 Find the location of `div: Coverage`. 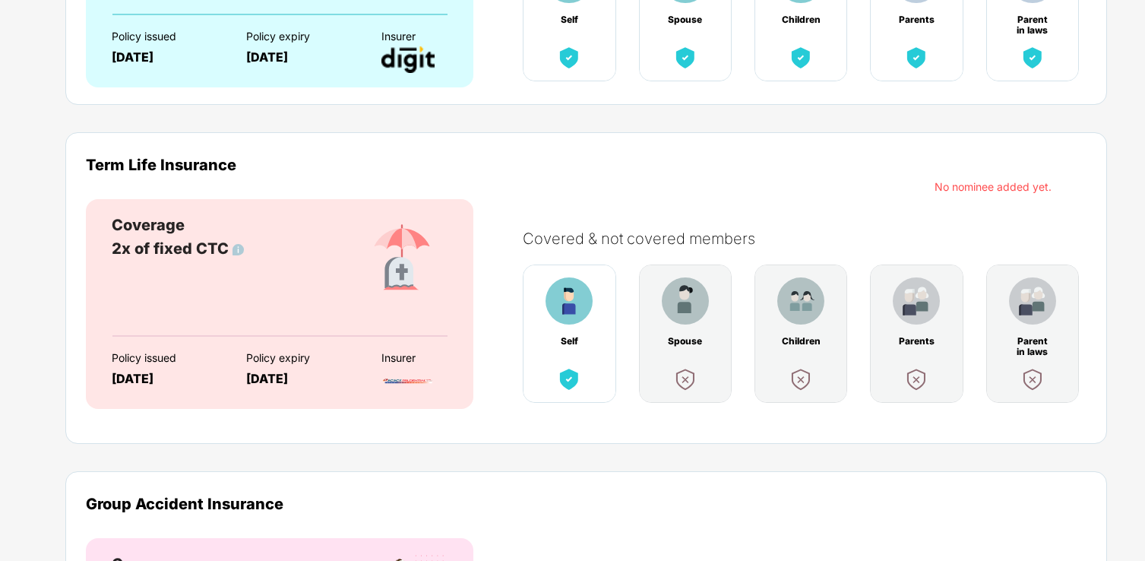

div: Coverage is located at coordinates (178, 225).